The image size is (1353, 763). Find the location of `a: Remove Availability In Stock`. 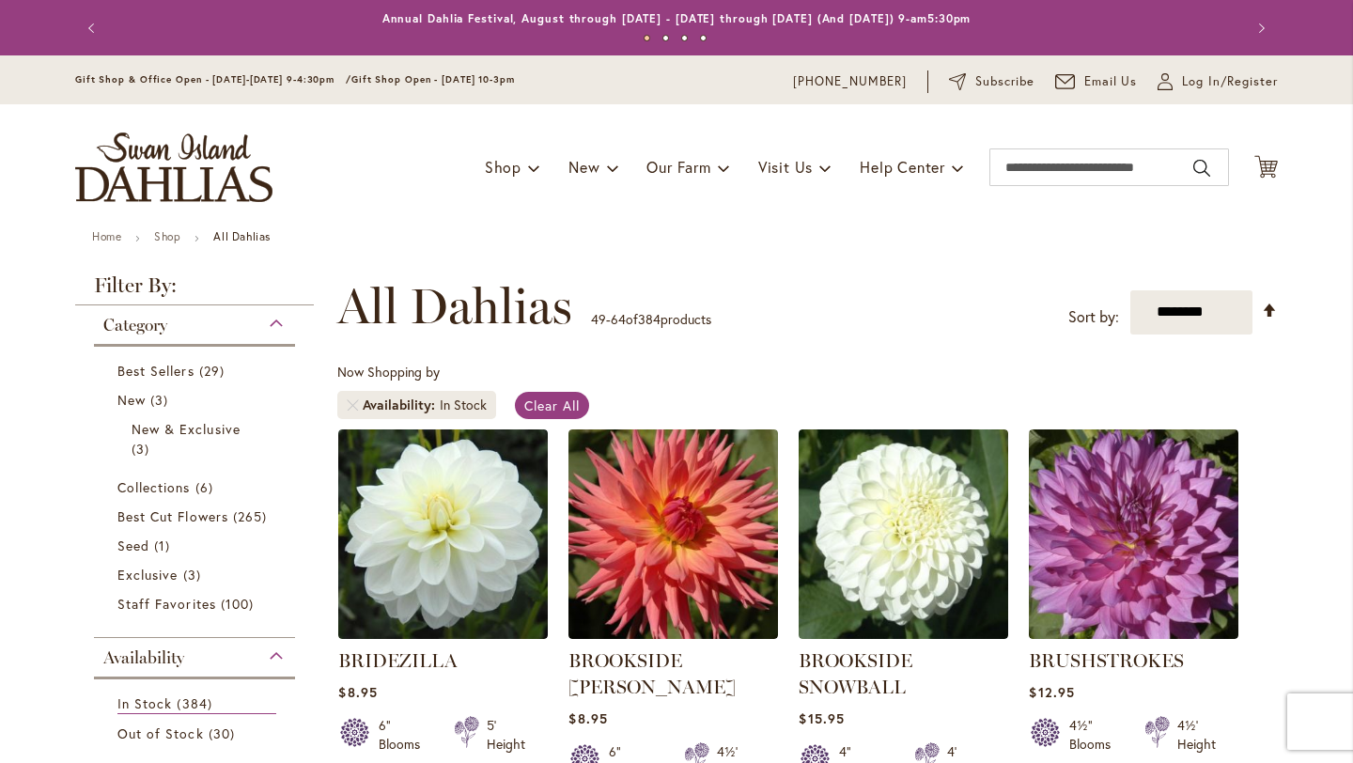

a: Remove Availability In Stock is located at coordinates (352, 405).